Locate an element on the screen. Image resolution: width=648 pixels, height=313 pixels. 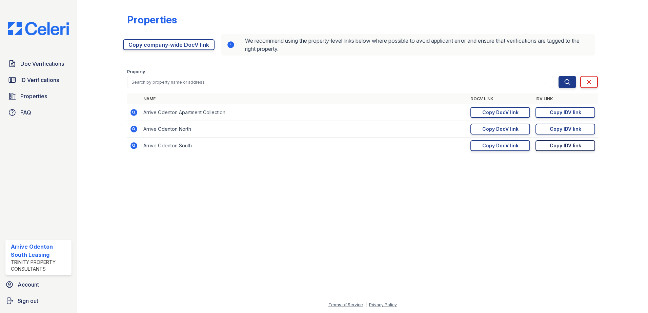
input: Search by property name or address is located at coordinates (340, 82).